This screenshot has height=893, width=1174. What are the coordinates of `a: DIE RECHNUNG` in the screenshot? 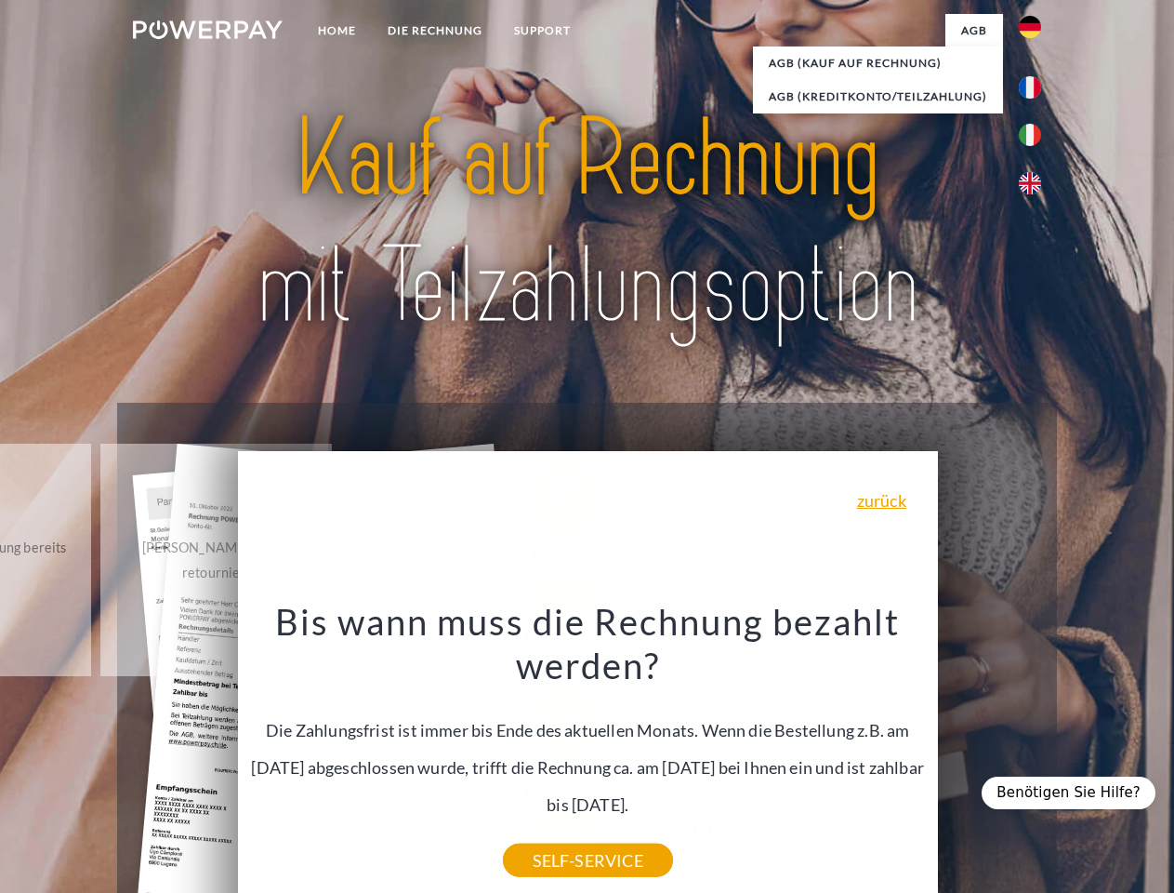 It's located at (435, 31).